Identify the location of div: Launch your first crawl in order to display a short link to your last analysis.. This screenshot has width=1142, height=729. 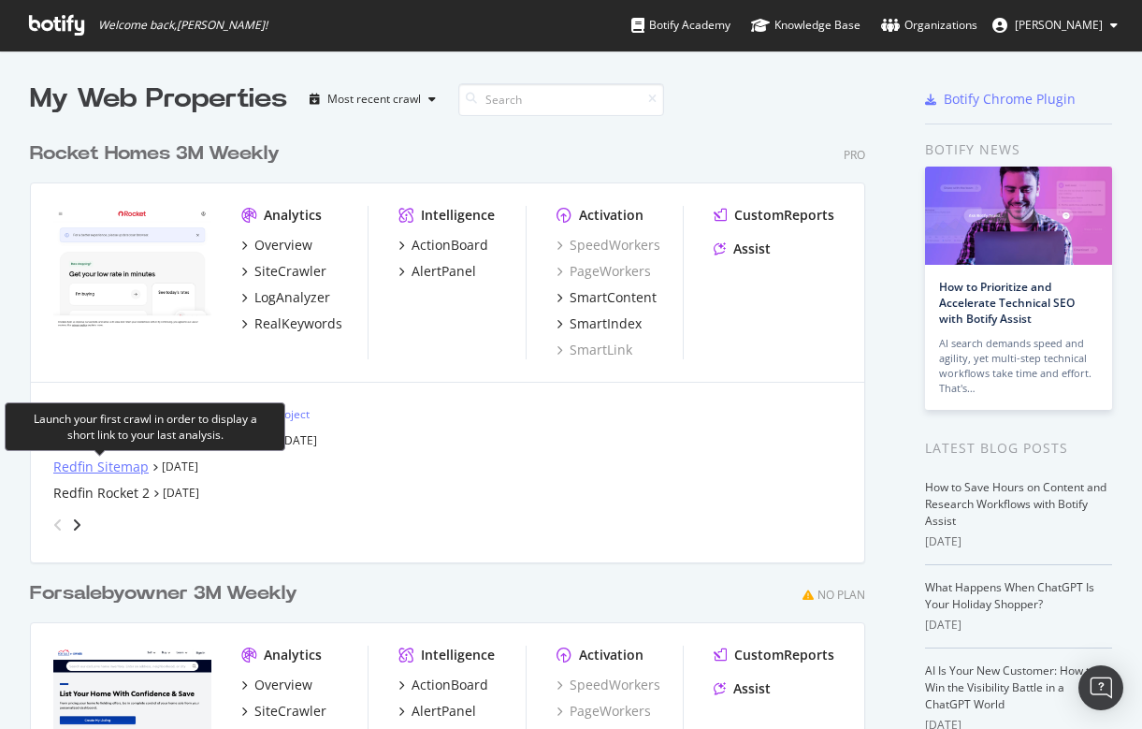
(145, 427).